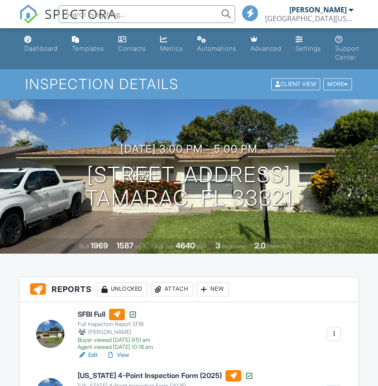 This screenshot has width=378, height=386. What do you see at coordinates (234, 246) in the screenshot?
I see `span: bedrooms` at bounding box center [234, 246].